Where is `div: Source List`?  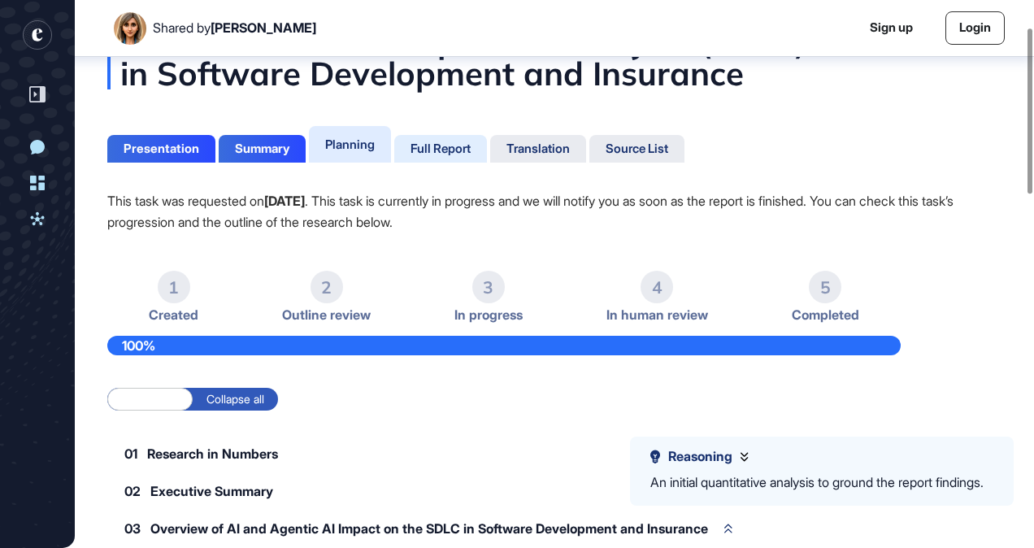
div: Source List is located at coordinates (637, 149).